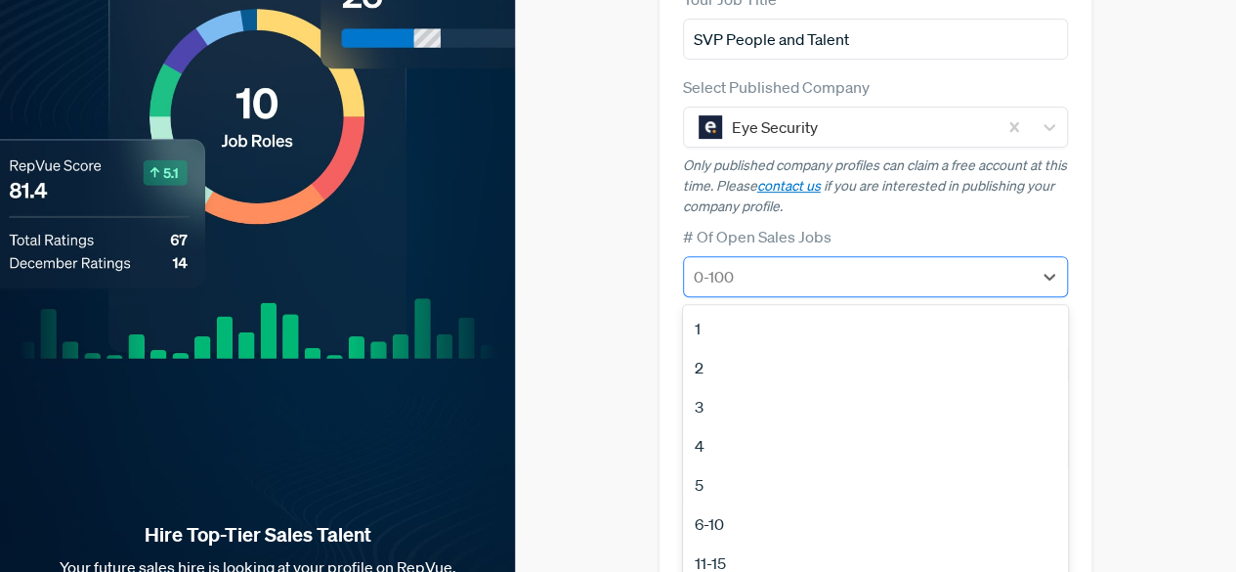 The image size is (1236, 572). I want to click on img: Eye Security, so click(711, 127).